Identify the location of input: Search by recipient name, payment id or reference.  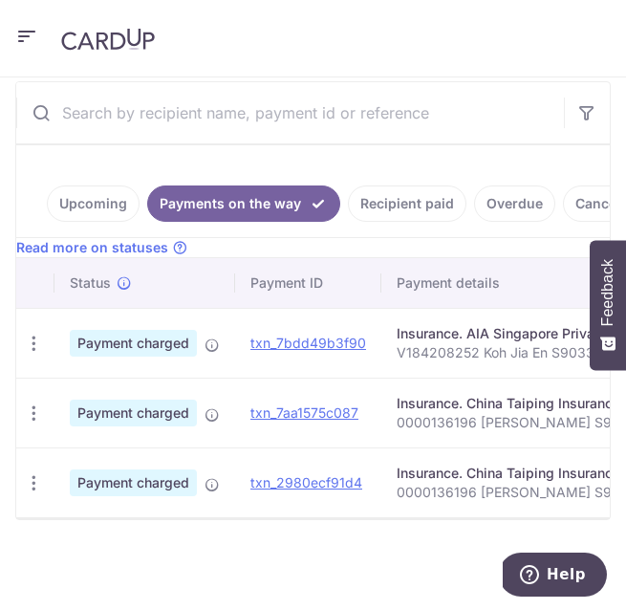
(290, 113).